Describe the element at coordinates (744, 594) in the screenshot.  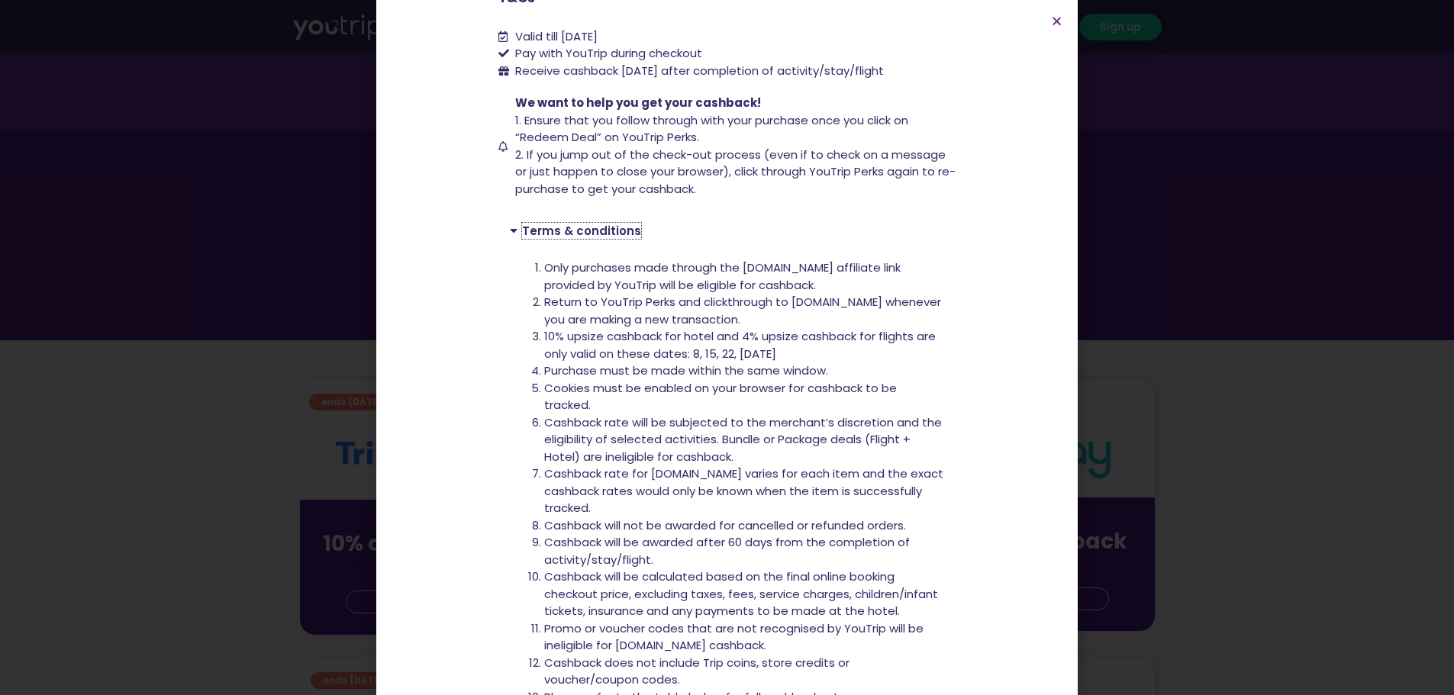
I see `li: Cashback will be calculated based on the final online booking checkout price, excluding taxes, fe...` at that location.